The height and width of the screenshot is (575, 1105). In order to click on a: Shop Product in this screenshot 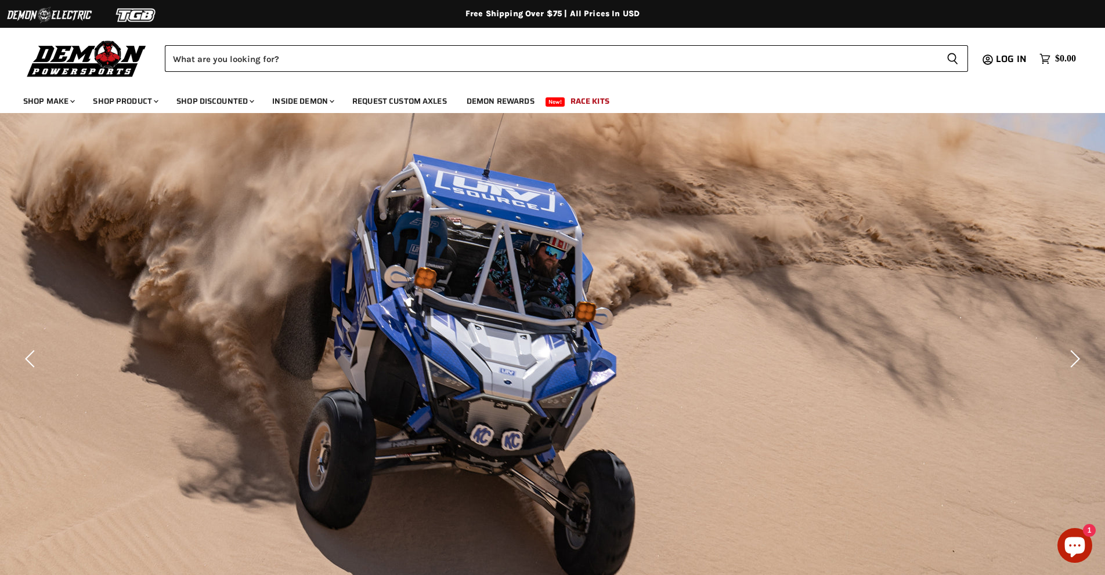, I will do `click(125, 101)`.